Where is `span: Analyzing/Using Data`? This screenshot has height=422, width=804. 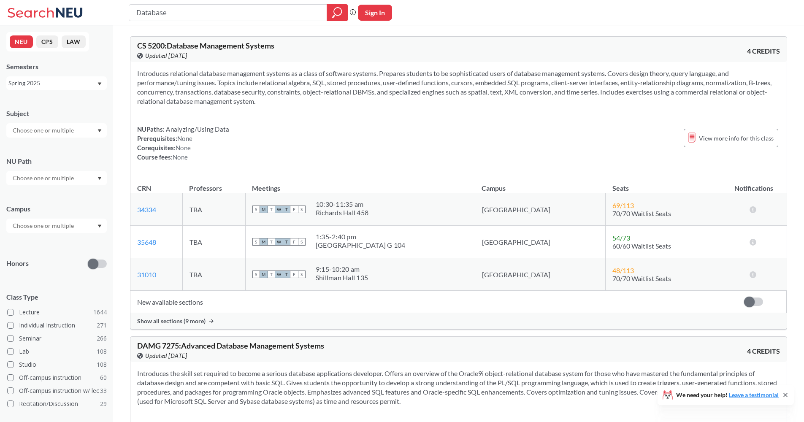 span: Analyzing/Using Data is located at coordinates (197, 129).